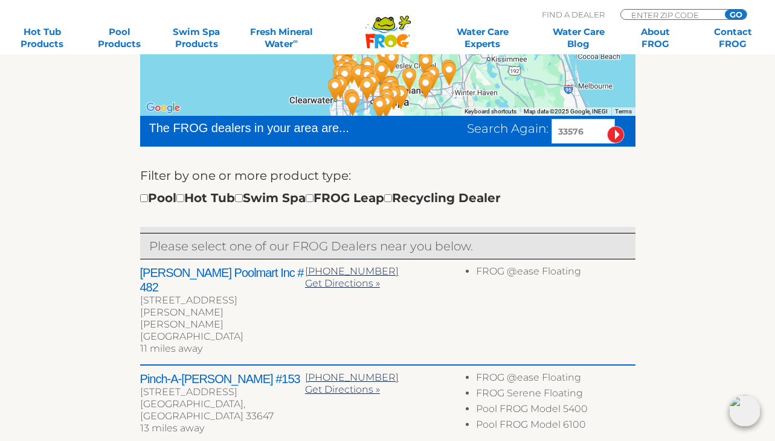  What do you see at coordinates (490, 112) in the screenshot?
I see `button: Keyboard shortcuts` at bounding box center [490, 112].